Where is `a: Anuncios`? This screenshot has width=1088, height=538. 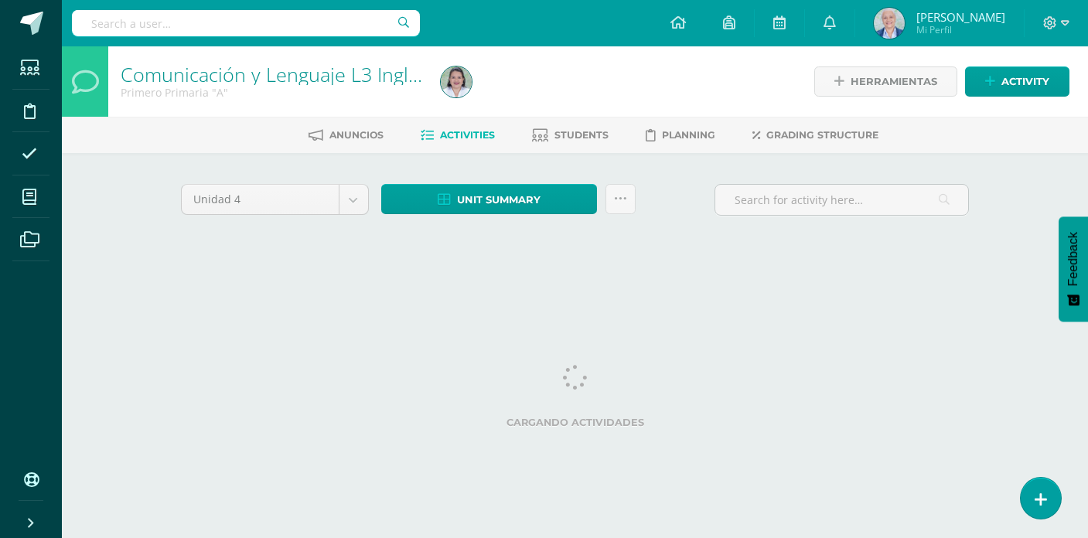 a: Anuncios is located at coordinates (346, 135).